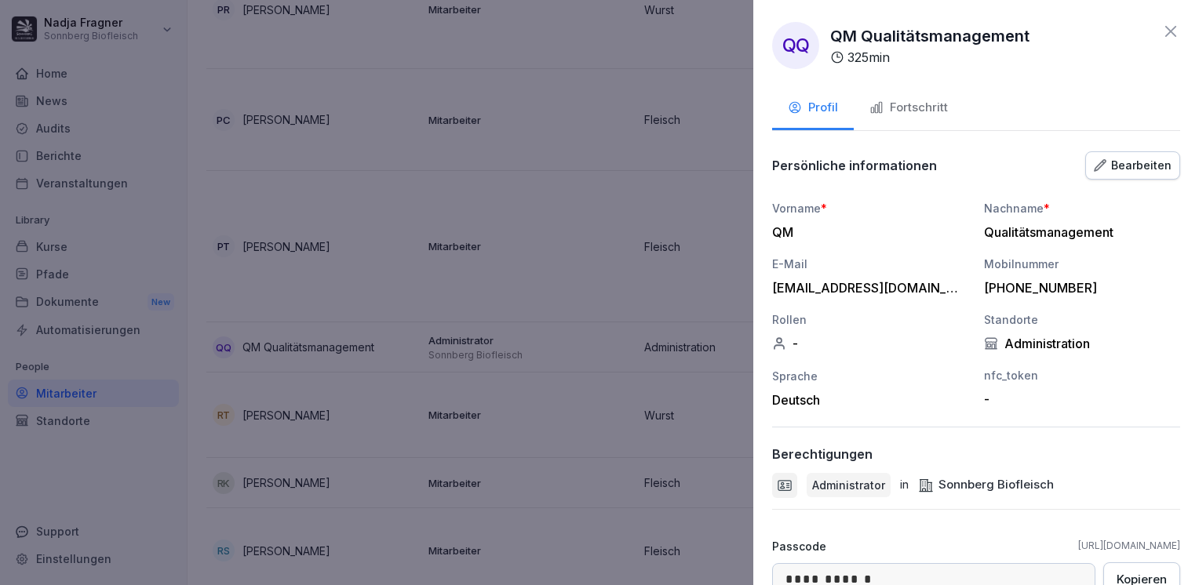 This screenshot has width=1199, height=585. What do you see at coordinates (813, 109) in the screenshot?
I see `button: Profil` at bounding box center [813, 109].